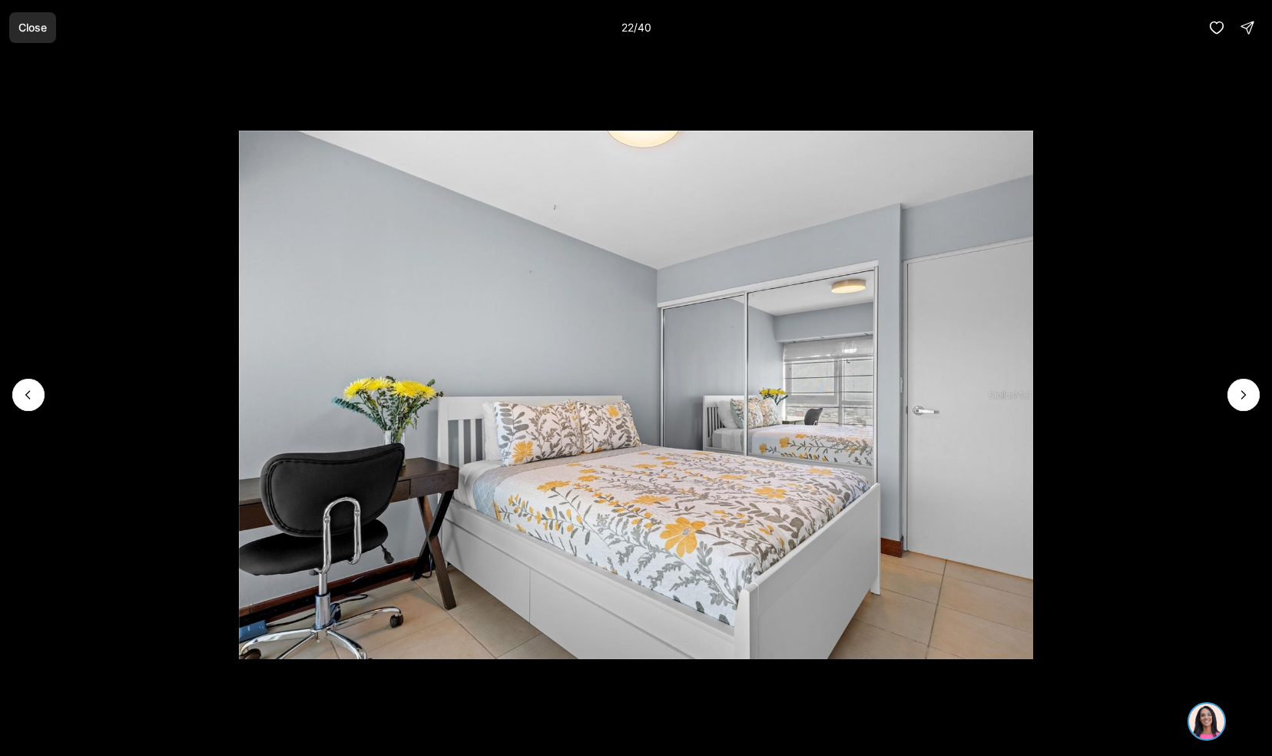 This screenshot has width=1272, height=756. What do you see at coordinates (32, 28) in the screenshot?
I see `button: Close` at bounding box center [32, 28].